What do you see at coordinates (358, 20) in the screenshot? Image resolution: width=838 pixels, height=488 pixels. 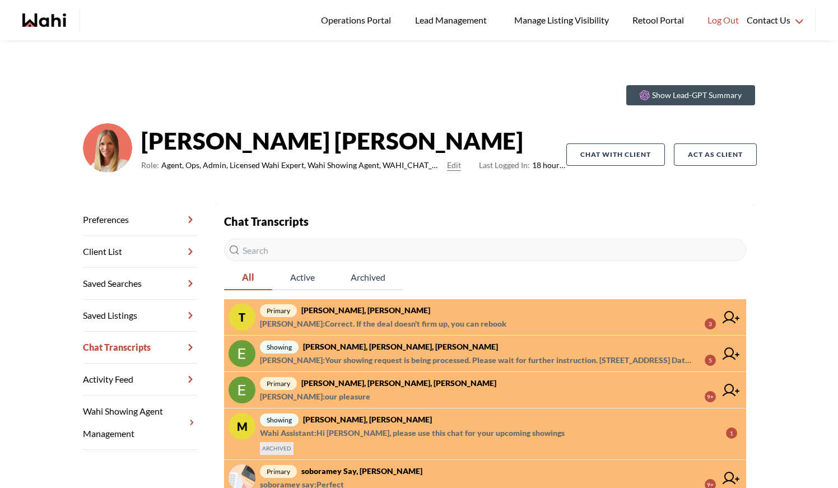 I see `span: Operations Portal` at bounding box center [358, 20].